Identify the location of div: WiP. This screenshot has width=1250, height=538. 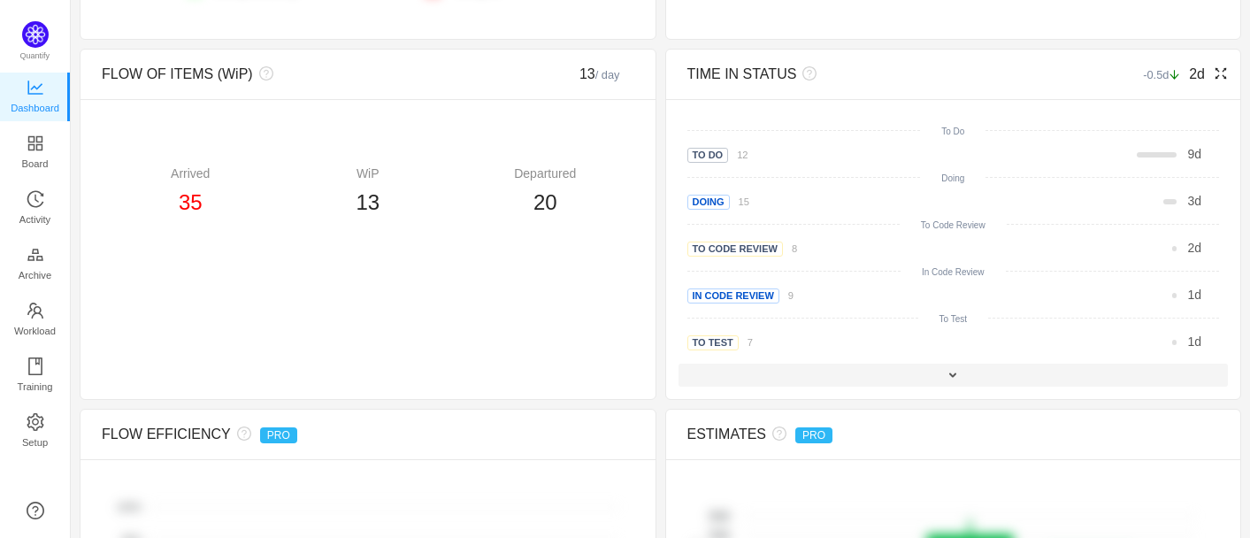
(368, 173).